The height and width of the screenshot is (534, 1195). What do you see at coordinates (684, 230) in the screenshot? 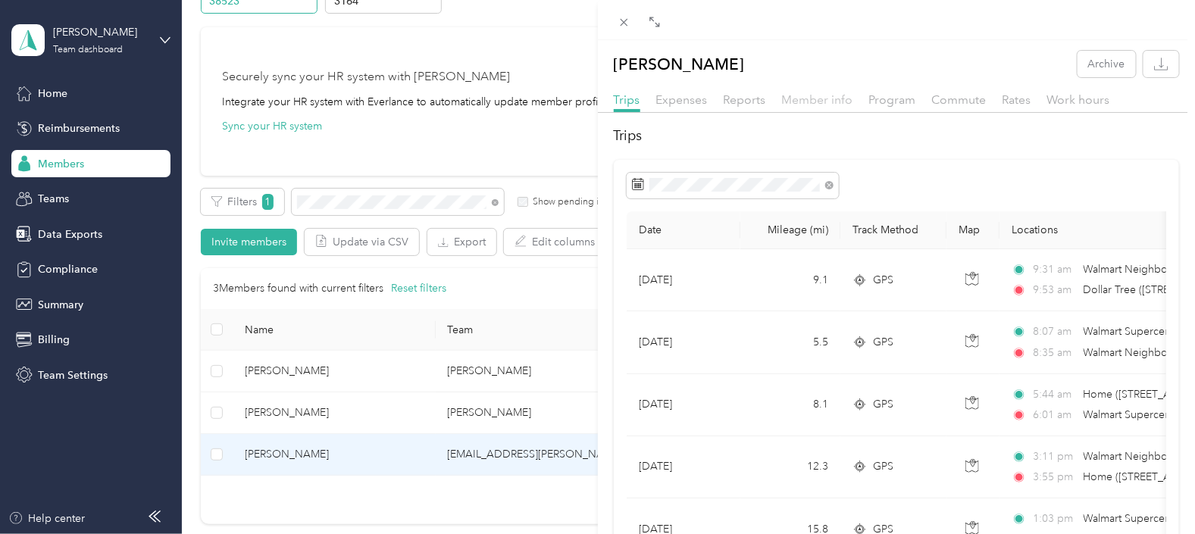
I see `th: Date` at bounding box center [684, 230].